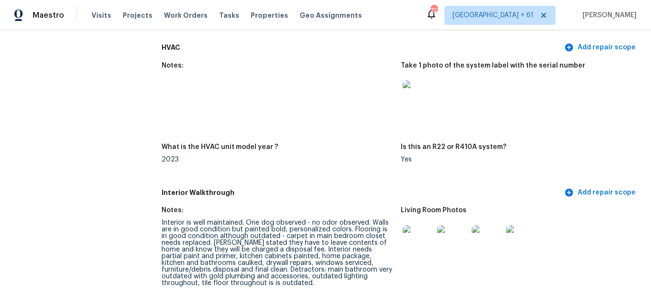  Describe the element at coordinates (493, 66) in the screenshot. I see `h5: Take 1 photo of the system label with the serial number` at that location.